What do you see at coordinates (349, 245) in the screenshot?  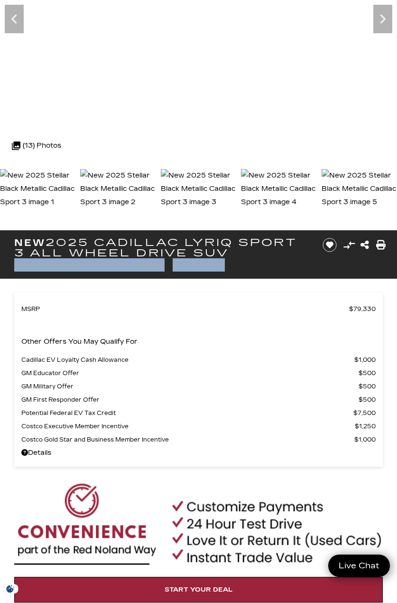 I see `button: Compare Vehicle` at bounding box center [349, 245].